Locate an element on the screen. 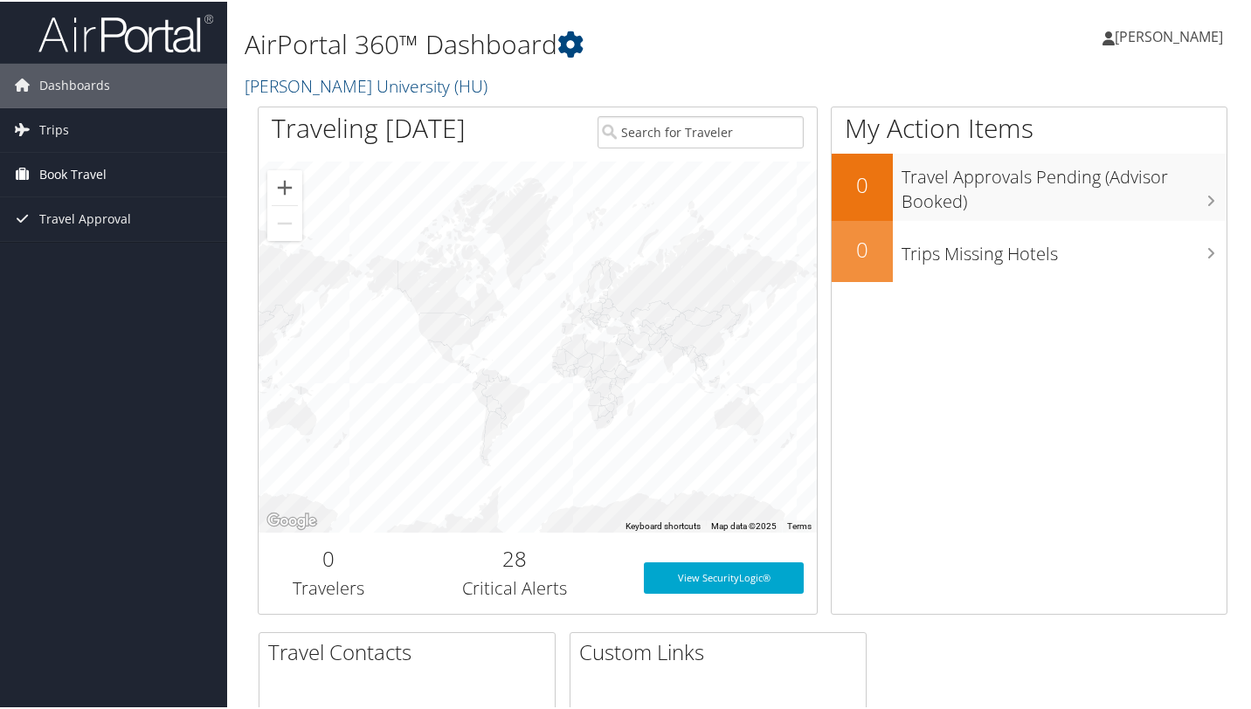 The height and width of the screenshot is (709, 1251). h3: Travelers is located at coordinates (328, 587).